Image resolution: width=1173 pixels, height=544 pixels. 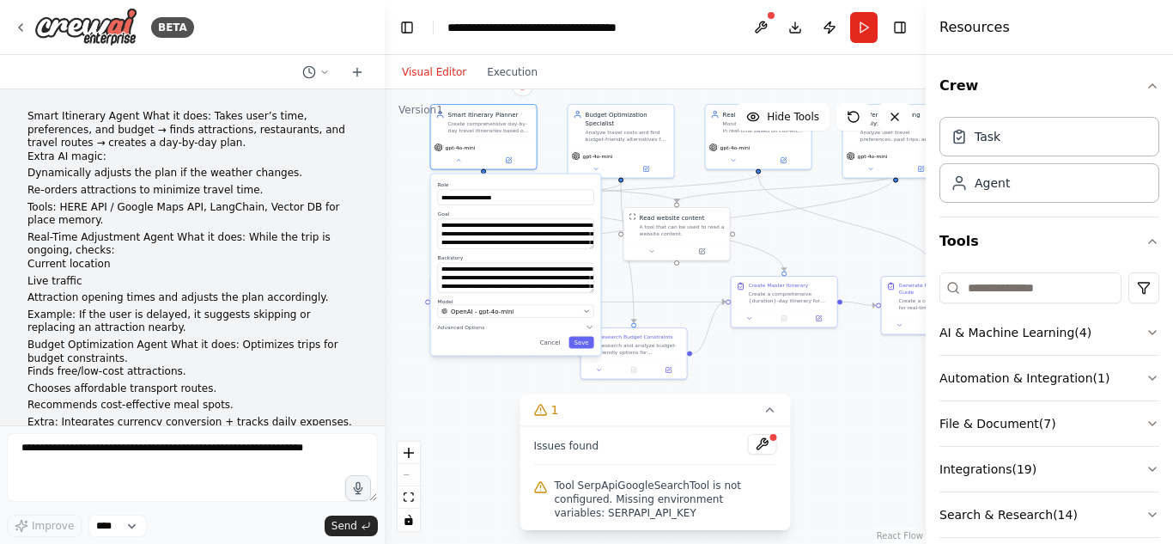 I want to click on div: Create a comprehensive guide for real-time adjustments during the trip to {destination}. Research..., so click(x=941, y=304).